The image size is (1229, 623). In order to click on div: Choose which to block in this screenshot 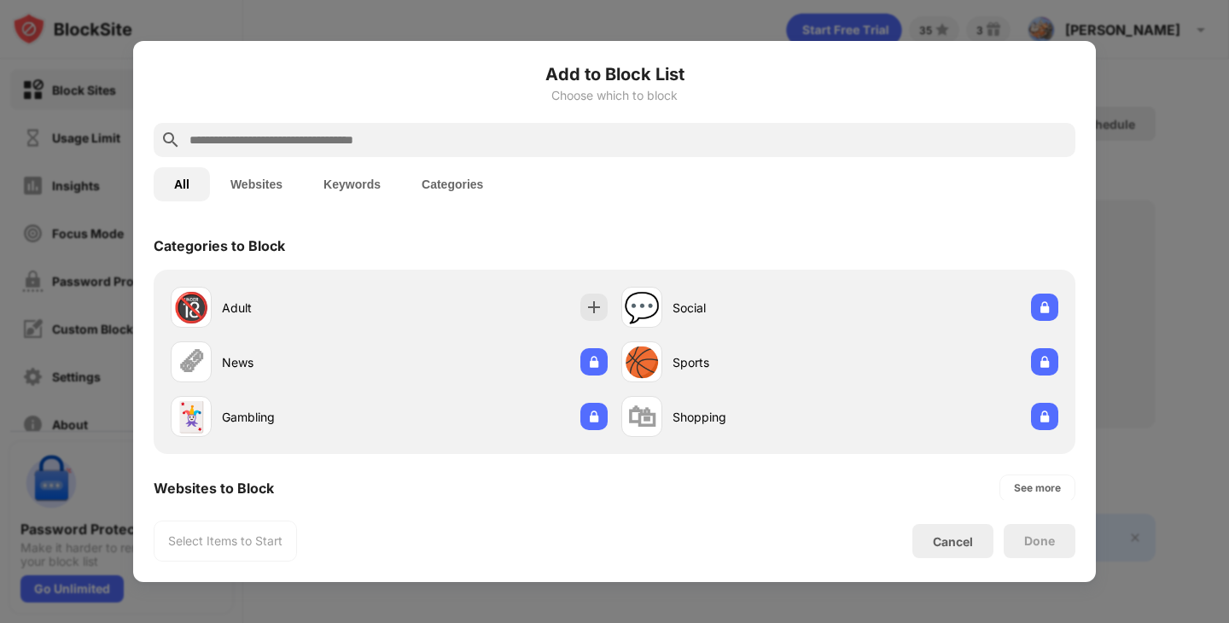, I will do `click(615, 96)`.